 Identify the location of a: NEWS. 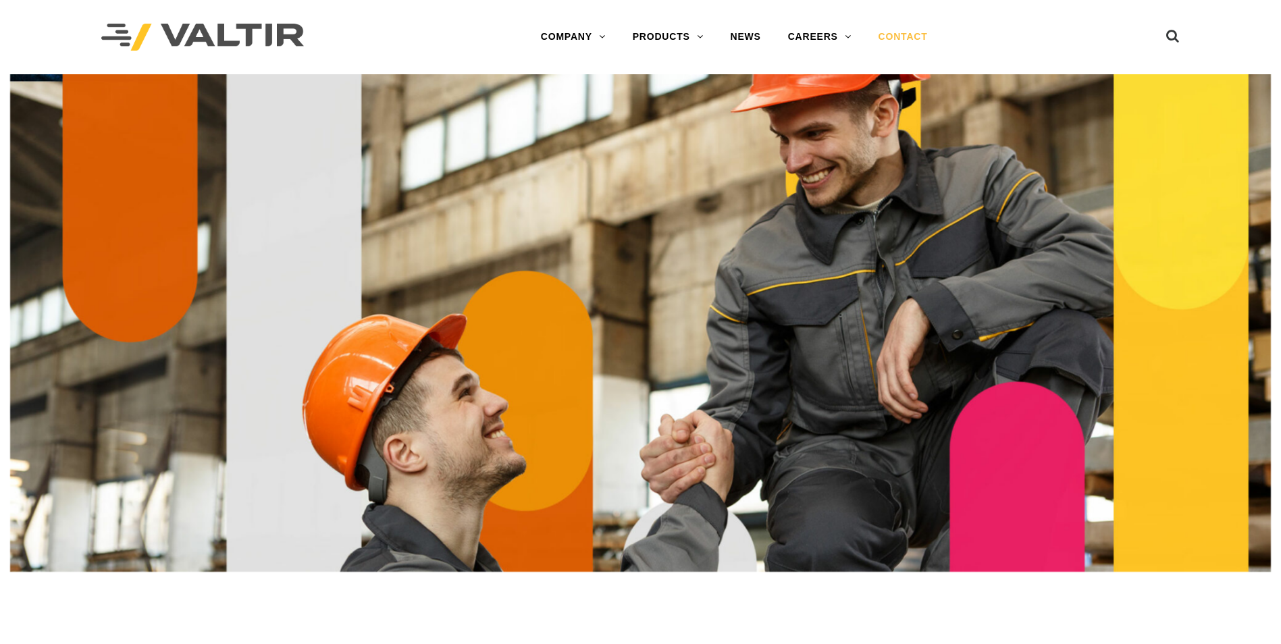
(745, 37).